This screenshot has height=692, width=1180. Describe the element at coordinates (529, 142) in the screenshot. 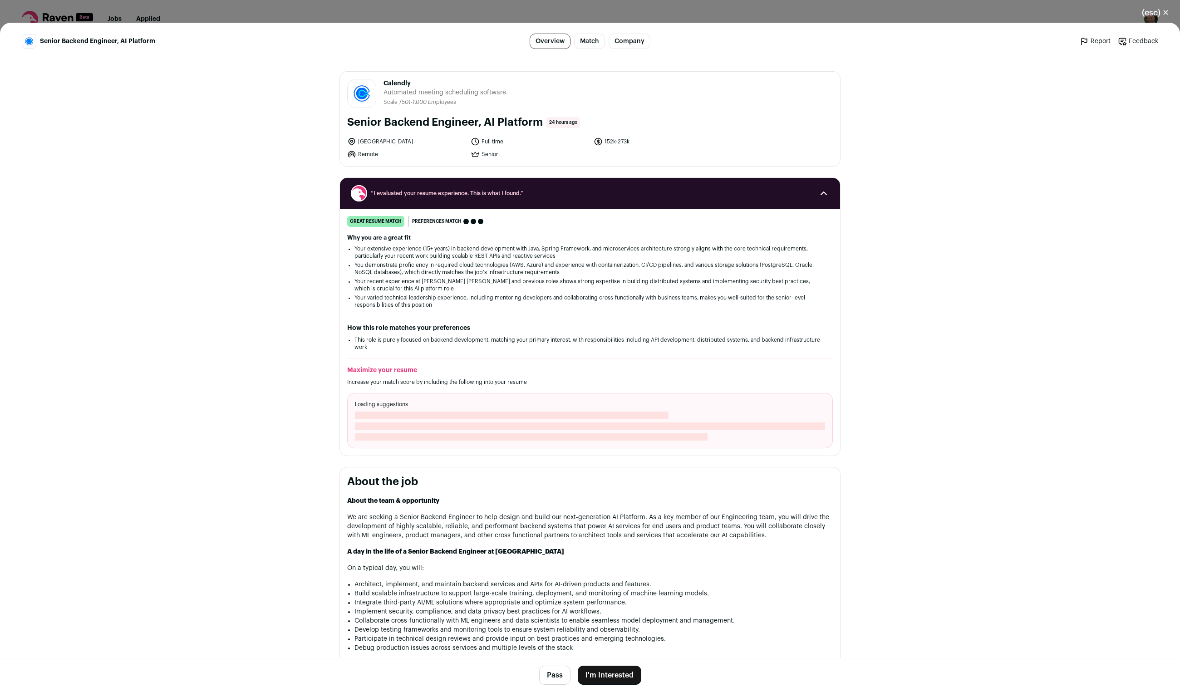

I see `li: Full time` at that location.